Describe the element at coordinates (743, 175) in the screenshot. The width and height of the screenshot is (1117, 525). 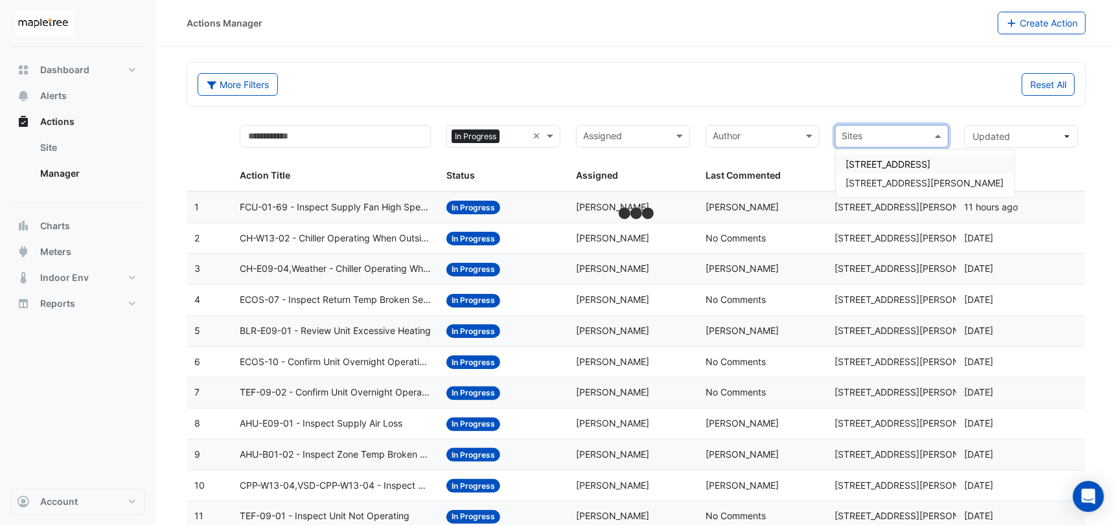
I see `span: Last Commented` at that location.